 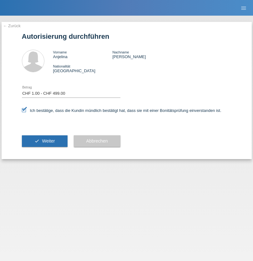 I want to click on label: Ich bestätige, dass die Kundin mündlich bestätigt hat, dass sie mit einer Bonitätsprüfung einvers..., so click(x=122, y=110).